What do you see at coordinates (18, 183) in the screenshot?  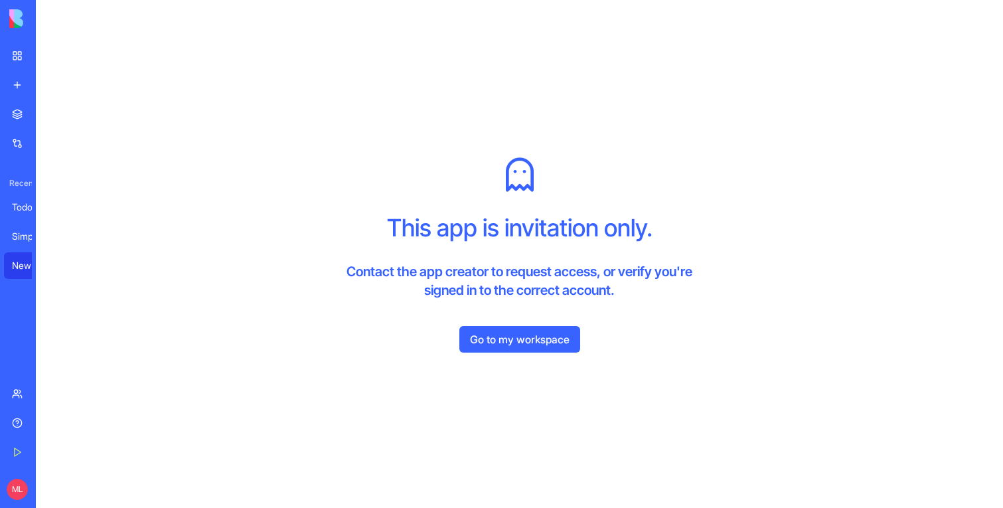 I see `span: Recent` at bounding box center [18, 183].